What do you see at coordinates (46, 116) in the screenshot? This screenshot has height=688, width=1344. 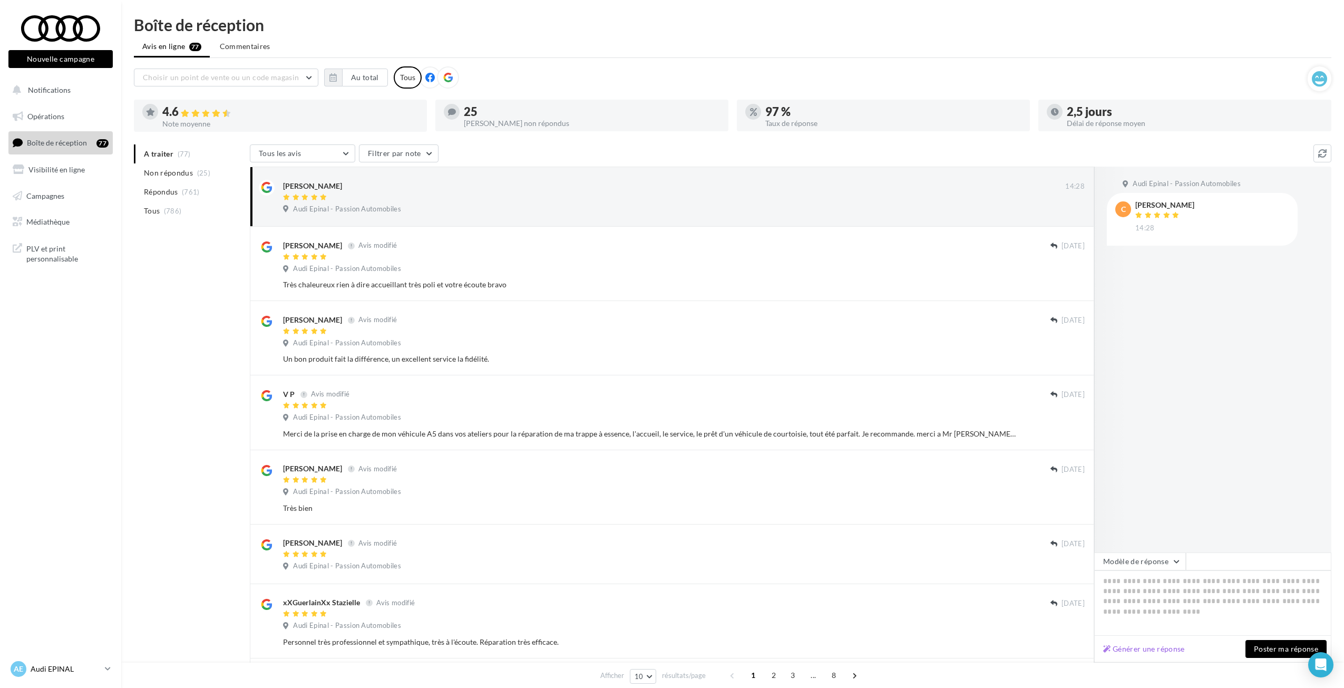 I see `span: Opérations` at bounding box center [46, 116].